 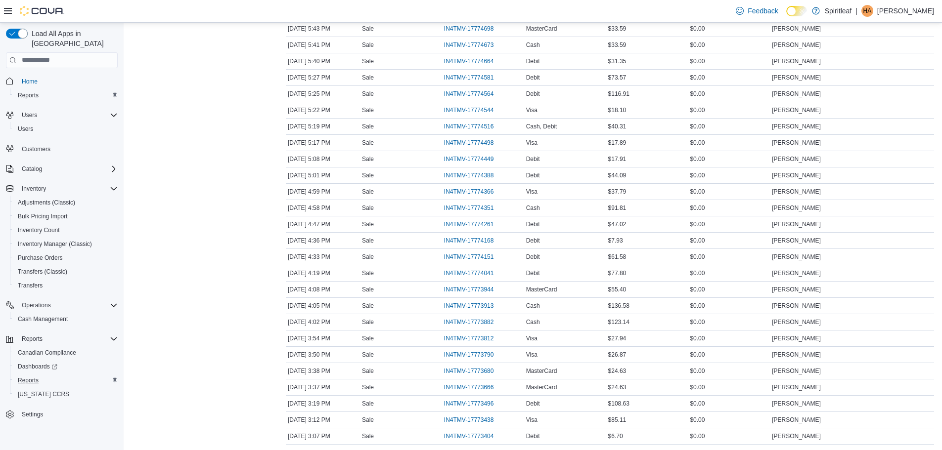 What do you see at coordinates (469, 404) in the screenshot?
I see `span: IN4TMV-17773496` at bounding box center [469, 404].